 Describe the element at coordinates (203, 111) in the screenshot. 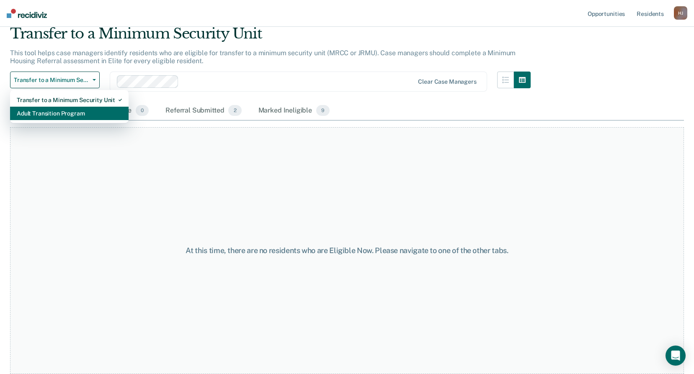

I see `div: Referral Submitted2` at that location.